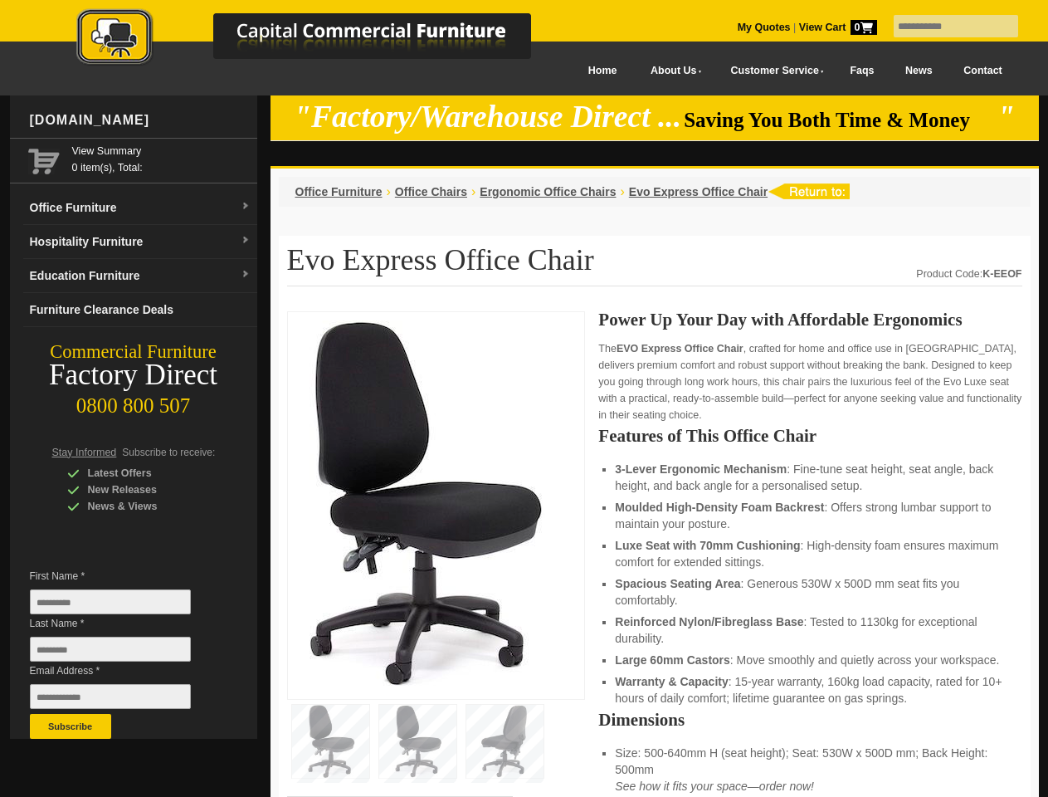  I want to click on li: Size: 500-640mm H (seat height); Seat: 530W x 500D mm; Back Height: 500mm, so click(810, 769).